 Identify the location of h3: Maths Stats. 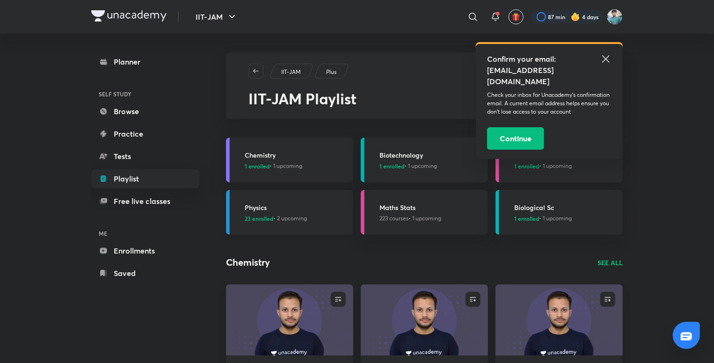
(431, 207).